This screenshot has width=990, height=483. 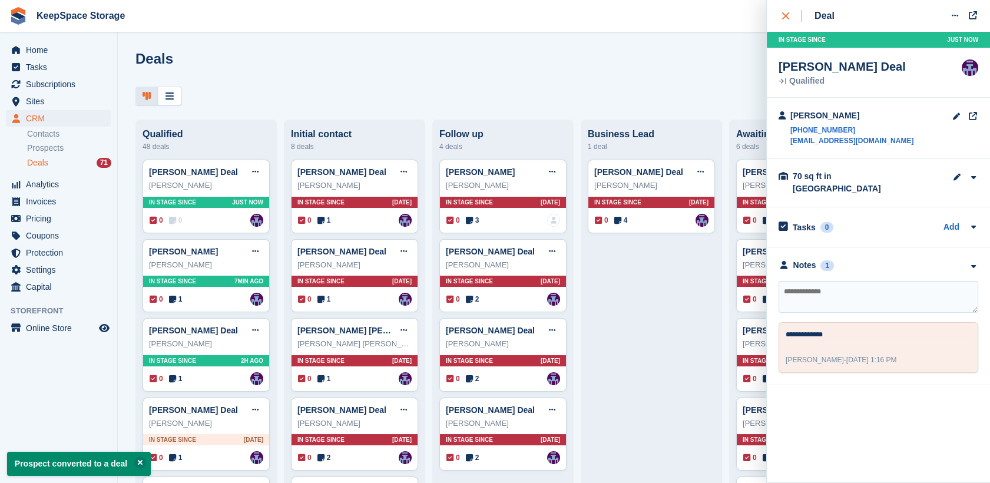 I want to click on img: stora-icon-8386f47178a22dfd0bd8f6a31ec36ba5ce8667c1dd55bd0f319d3a0aa187defe.svg, so click(x=18, y=16).